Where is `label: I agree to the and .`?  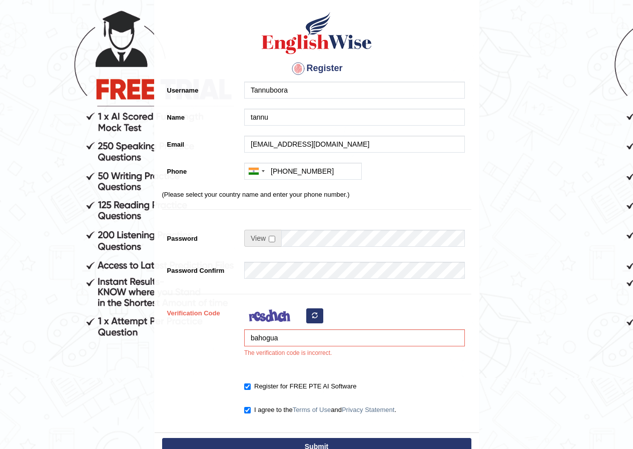
label: I agree to the and . is located at coordinates (320, 410).